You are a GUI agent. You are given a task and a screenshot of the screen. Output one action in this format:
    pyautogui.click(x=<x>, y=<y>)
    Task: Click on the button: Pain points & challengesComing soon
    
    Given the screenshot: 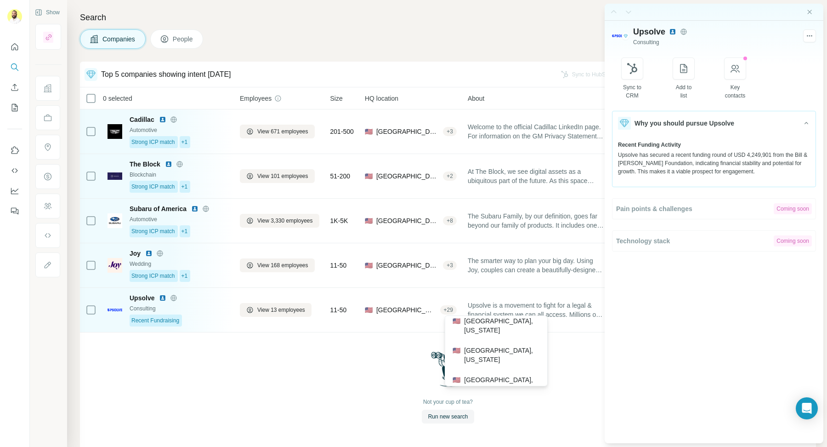 What is the action you would take?
    pyautogui.click(x=714, y=209)
    